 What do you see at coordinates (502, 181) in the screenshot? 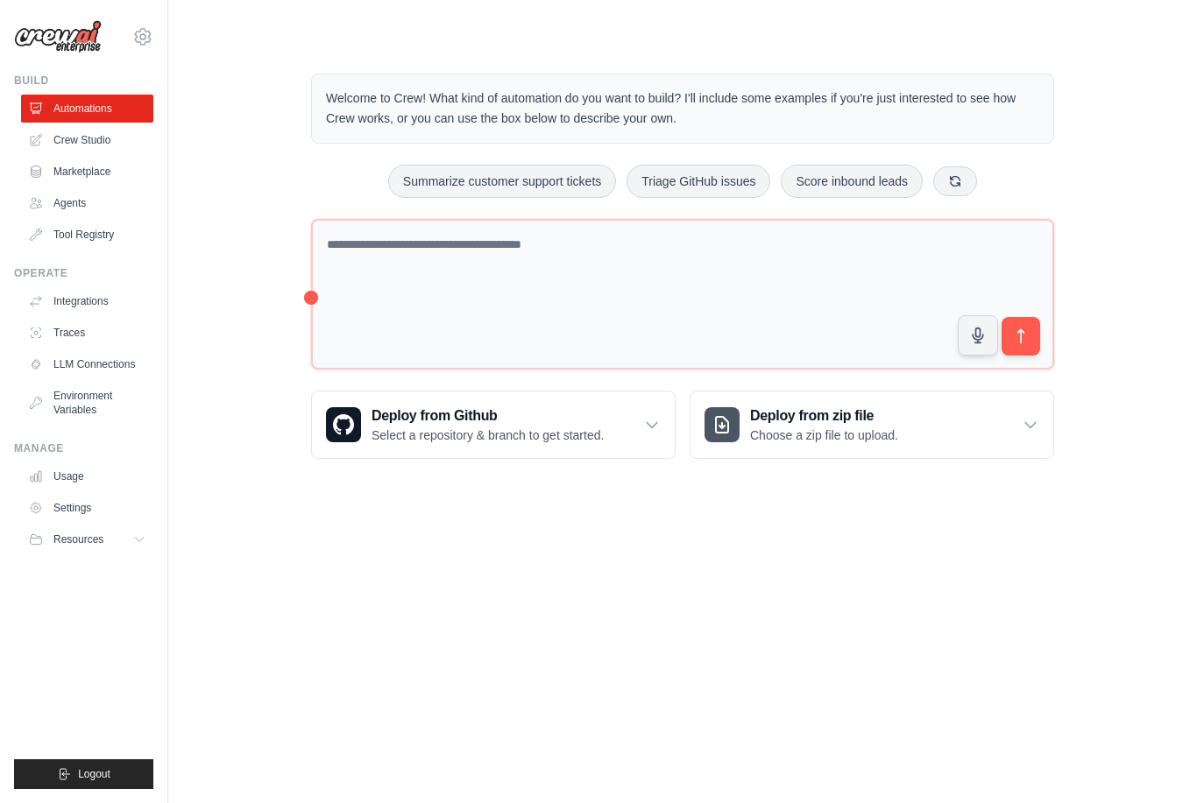
I see `button: Summarize customer support tickets` at bounding box center [502, 181].